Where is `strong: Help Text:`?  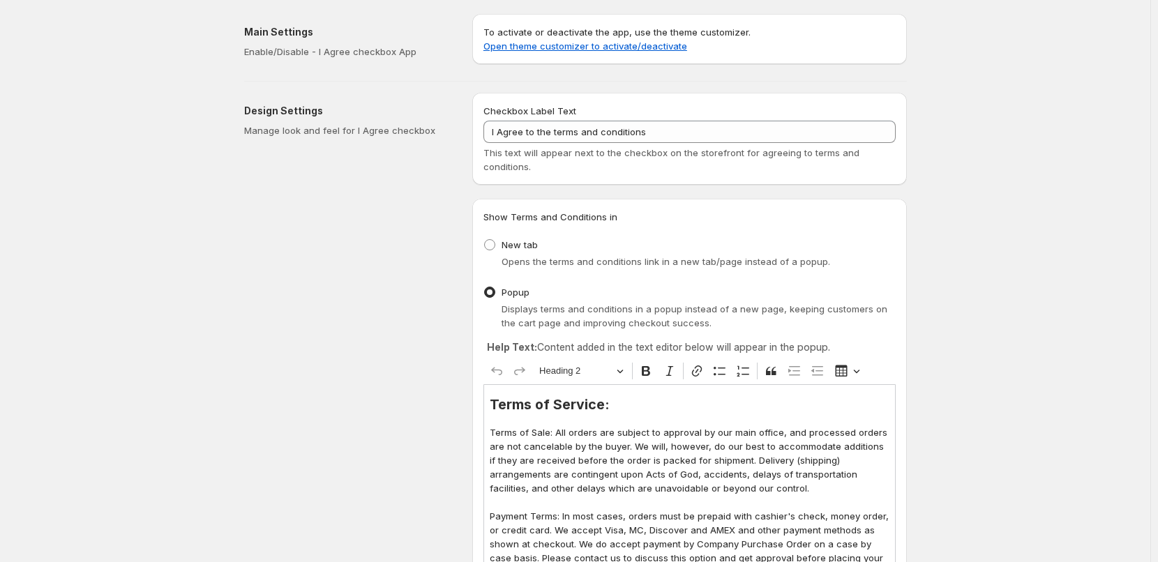 strong: Help Text: is located at coordinates (512, 347).